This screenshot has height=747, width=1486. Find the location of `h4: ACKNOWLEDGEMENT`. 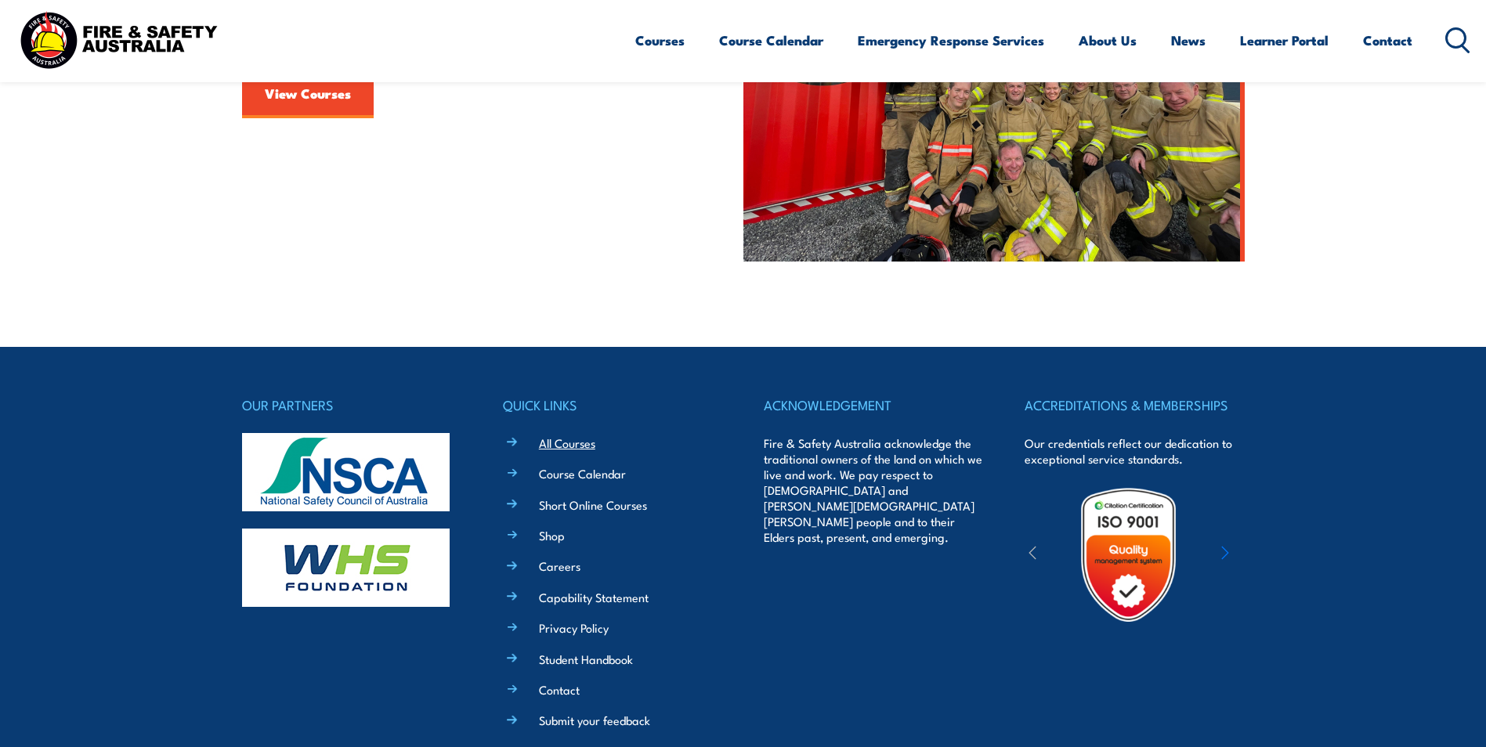

h4: ACKNOWLEDGEMENT is located at coordinates (873, 405).